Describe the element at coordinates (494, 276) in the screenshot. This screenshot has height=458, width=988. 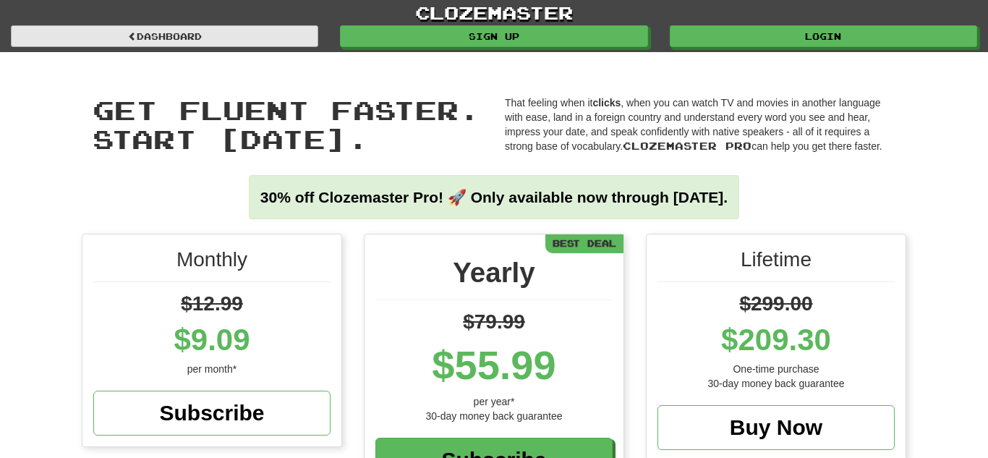
I see `div: Yearly` at that location.